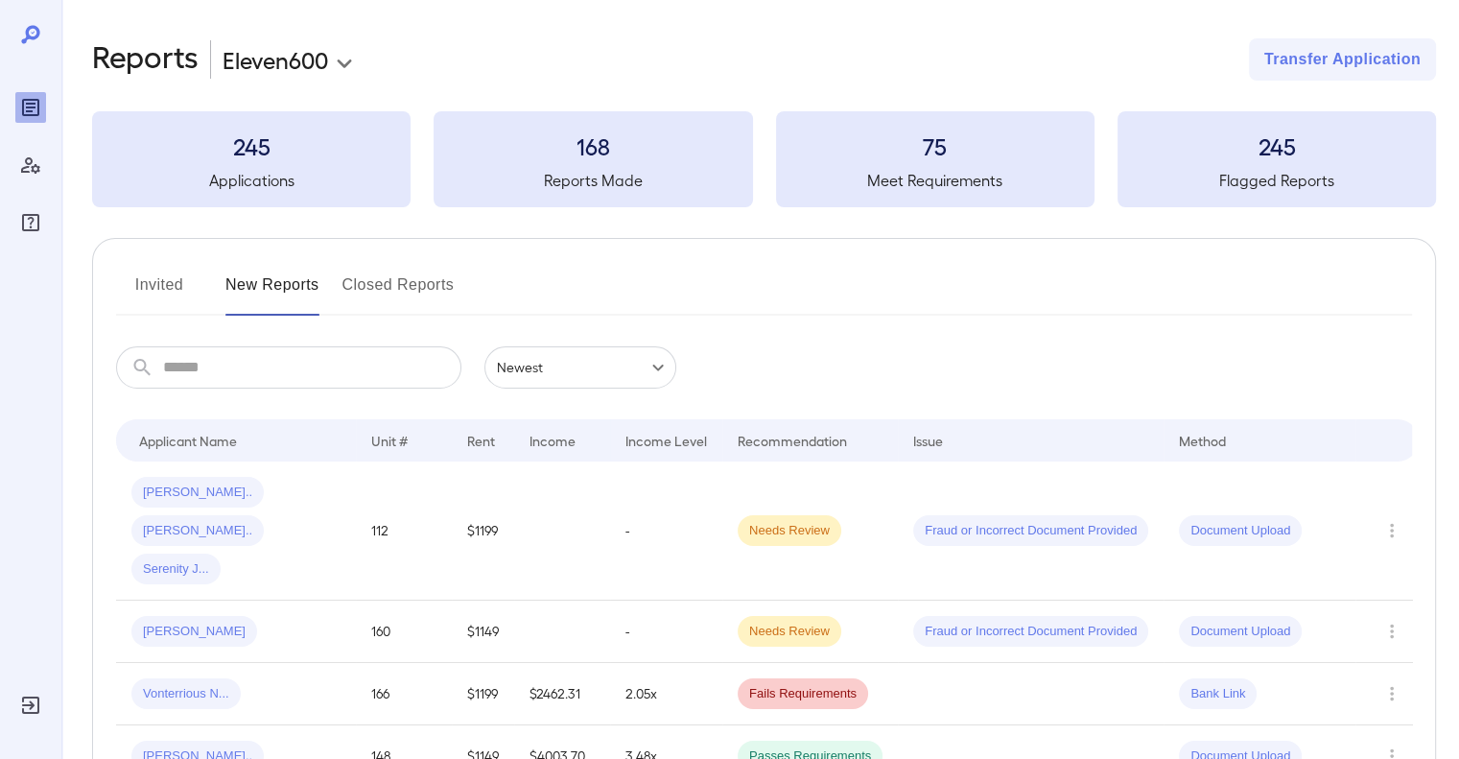  What do you see at coordinates (404, 631) in the screenshot?
I see `td: 160` at bounding box center [404, 631].